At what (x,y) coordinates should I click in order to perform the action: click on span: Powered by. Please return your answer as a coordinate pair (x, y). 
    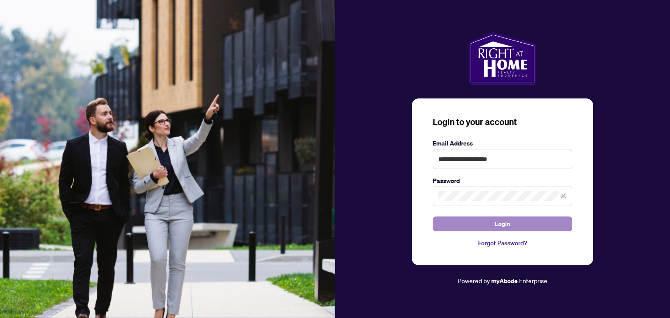
    Looking at the image, I should click on (474, 281).